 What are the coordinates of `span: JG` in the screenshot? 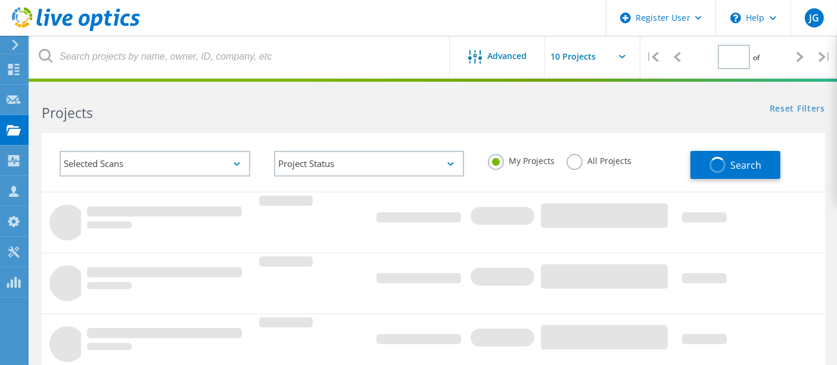 It's located at (814, 18).